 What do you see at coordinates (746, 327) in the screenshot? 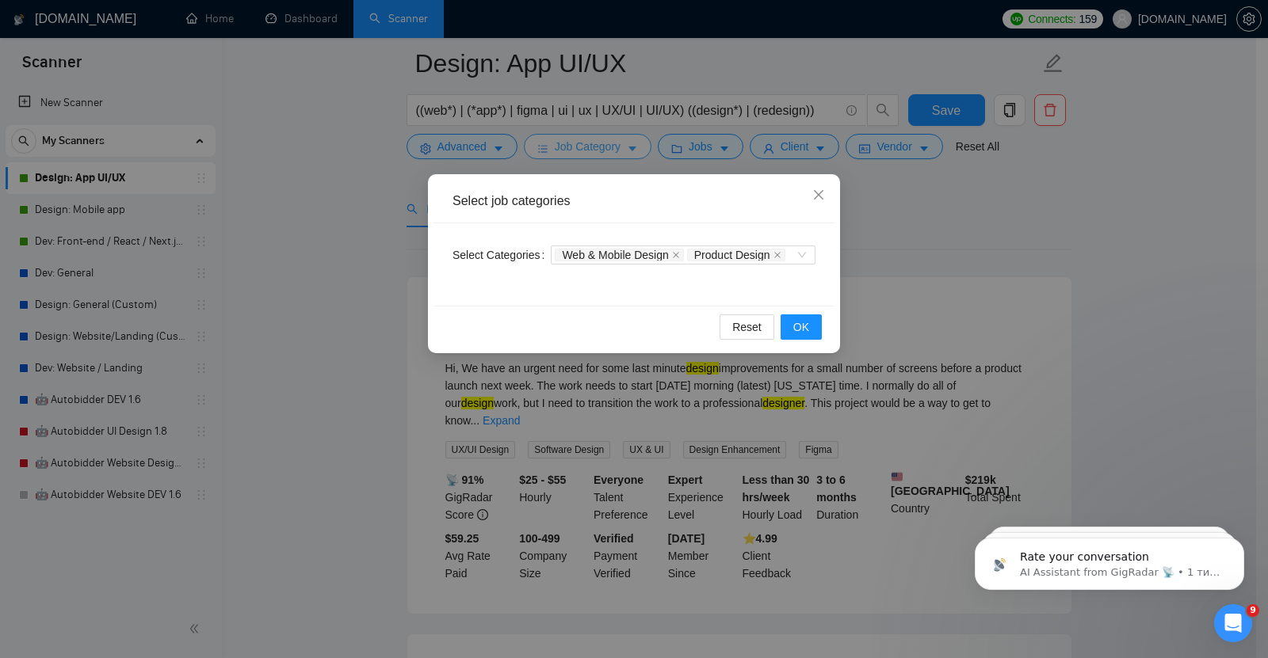
I see `button: Reset` at bounding box center [746, 327].